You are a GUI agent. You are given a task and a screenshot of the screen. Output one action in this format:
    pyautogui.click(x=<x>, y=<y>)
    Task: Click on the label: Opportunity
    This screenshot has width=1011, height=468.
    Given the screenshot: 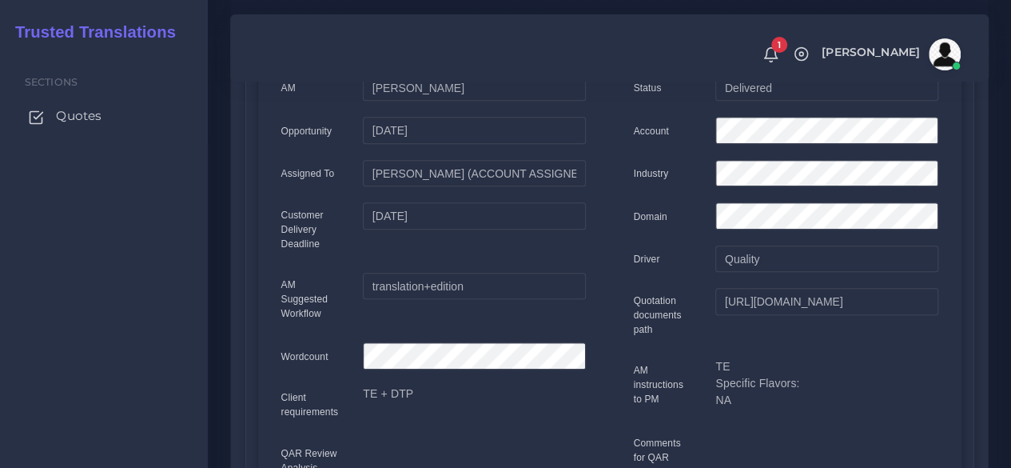 What is the action you would take?
    pyautogui.click(x=307, y=131)
    